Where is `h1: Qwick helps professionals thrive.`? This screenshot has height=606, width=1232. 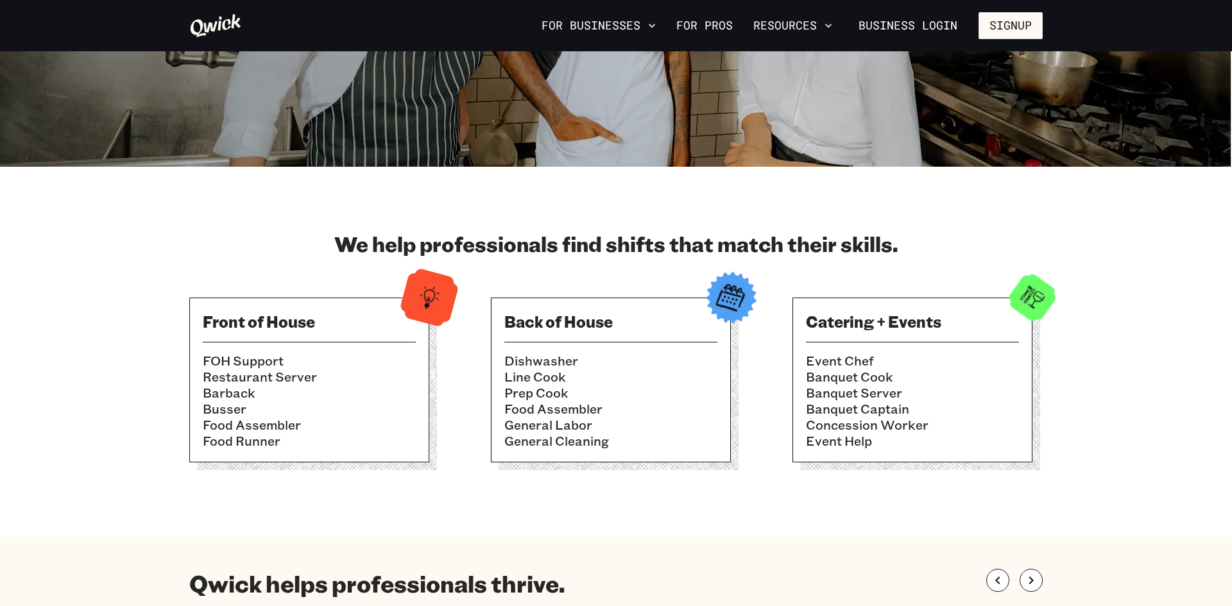 h1: Qwick helps professionals thrive. is located at coordinates (377, 583).